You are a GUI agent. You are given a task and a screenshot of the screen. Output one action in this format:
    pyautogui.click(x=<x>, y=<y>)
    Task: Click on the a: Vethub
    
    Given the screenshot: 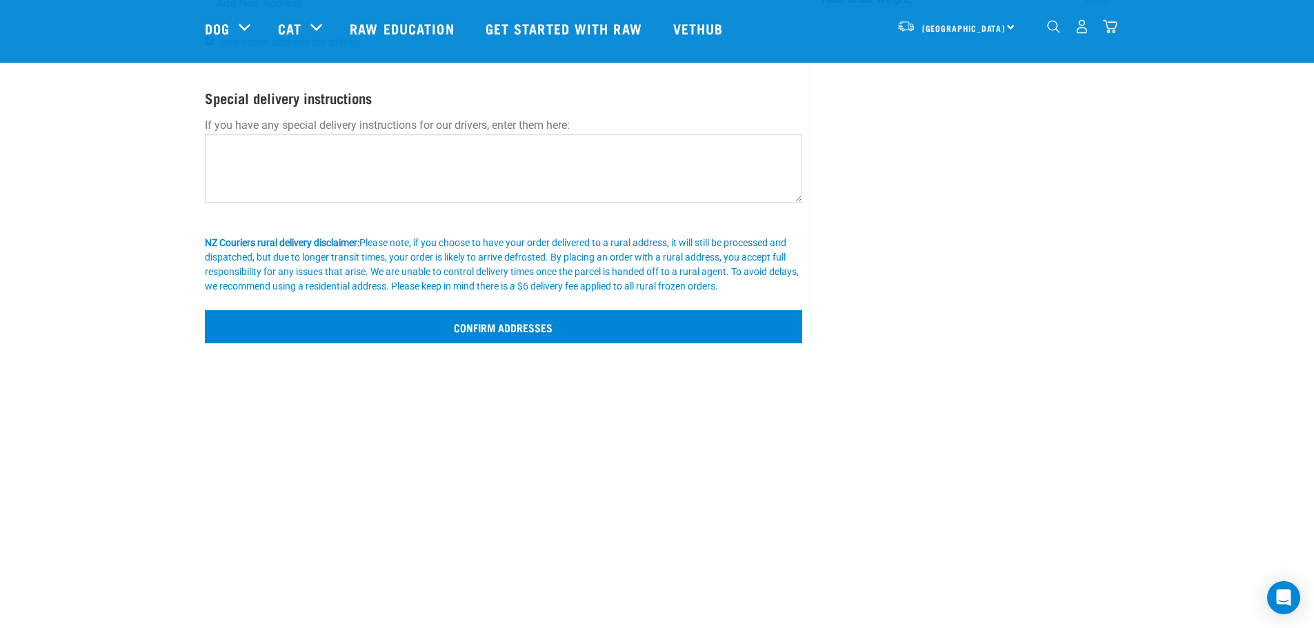 What is the action you would take?
    pyautogui.click(x=700, y=28)
    